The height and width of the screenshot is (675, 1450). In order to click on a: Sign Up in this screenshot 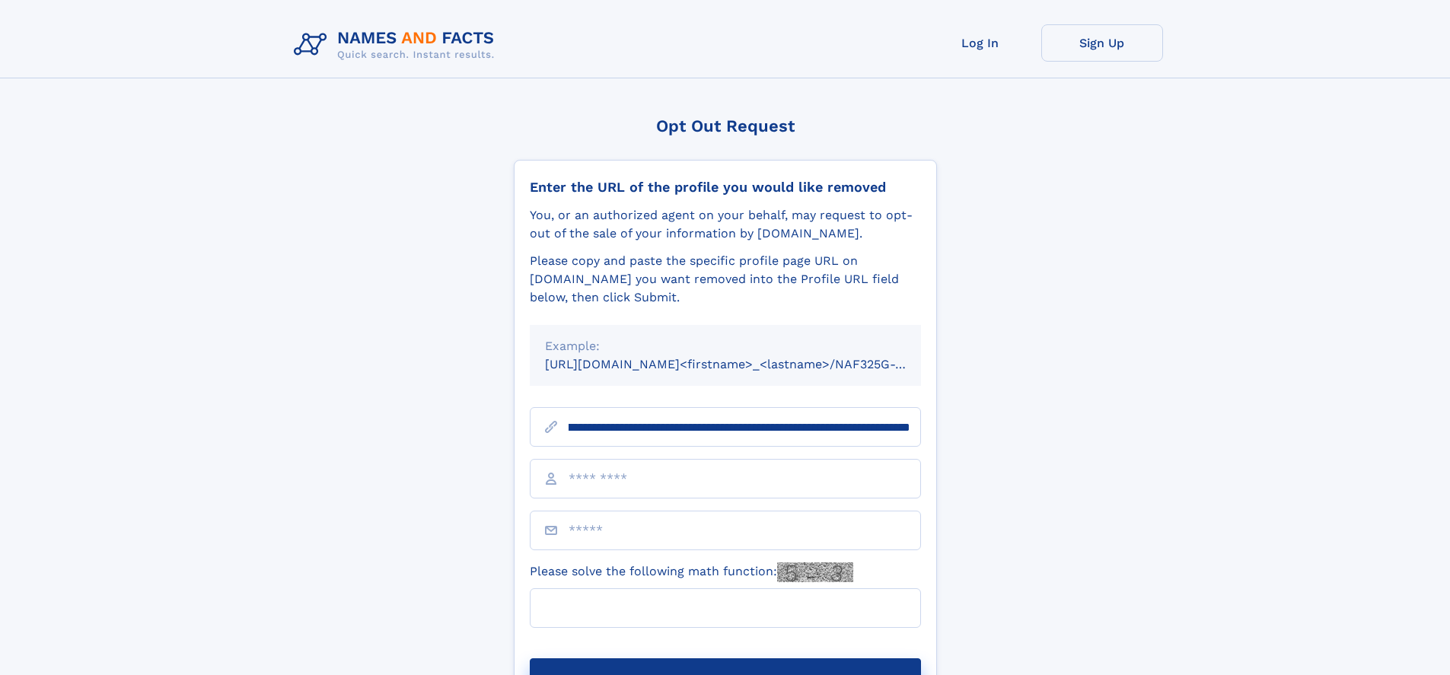, I will do `click(1102, 43)`.